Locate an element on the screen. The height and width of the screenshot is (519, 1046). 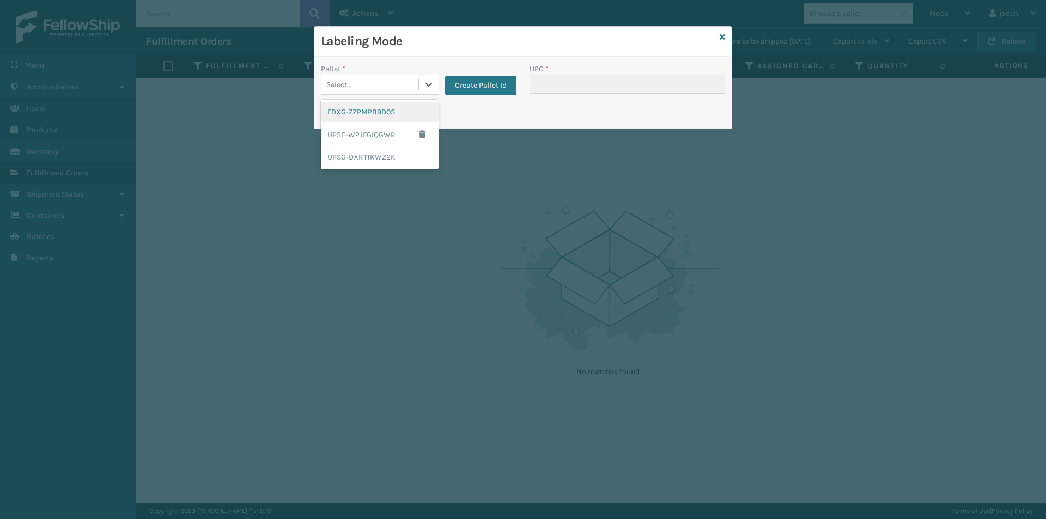
div: UPSE-W2JFGIQGWR is located at coordinates (380, 135).